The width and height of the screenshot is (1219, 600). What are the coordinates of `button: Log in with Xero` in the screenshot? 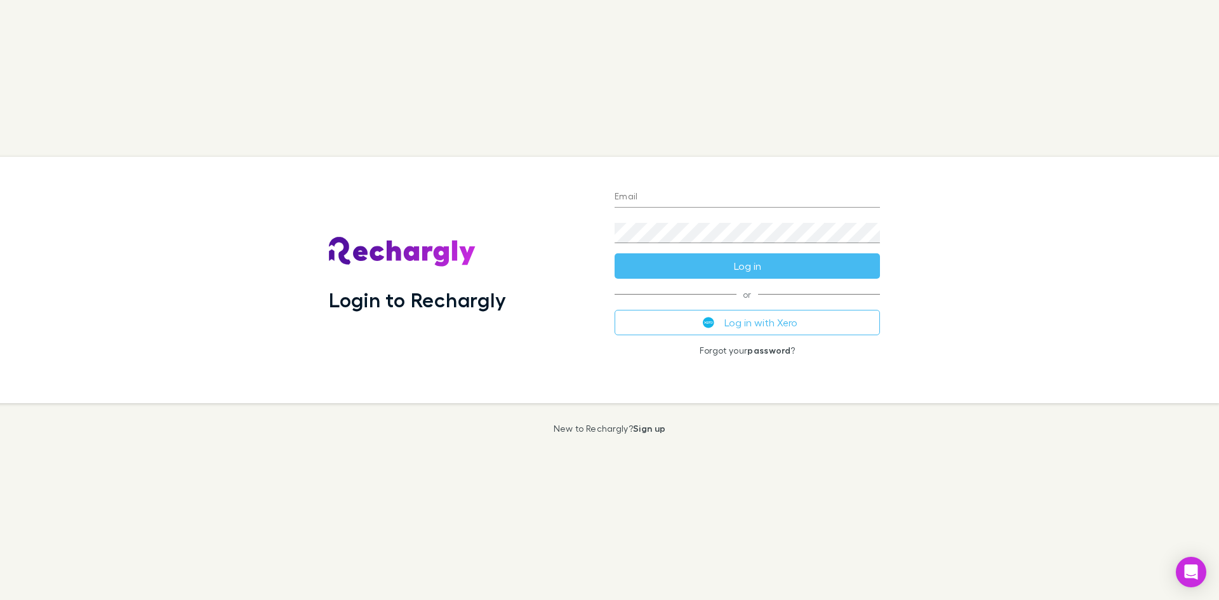 It's located at (747, 322).